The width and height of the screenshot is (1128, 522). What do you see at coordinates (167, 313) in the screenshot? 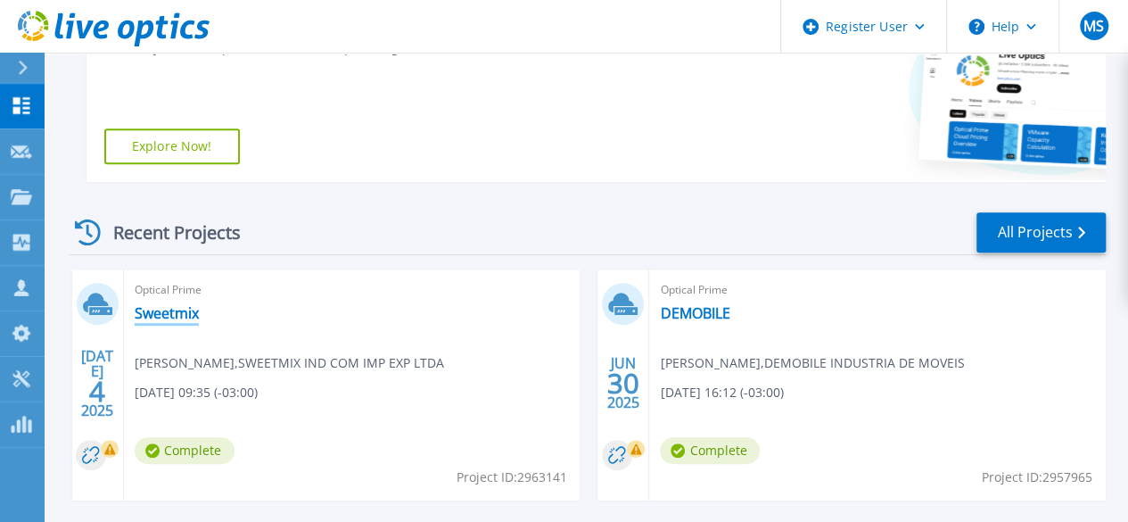
I see `a: Sweetmix` at bounding box center [167, 313].